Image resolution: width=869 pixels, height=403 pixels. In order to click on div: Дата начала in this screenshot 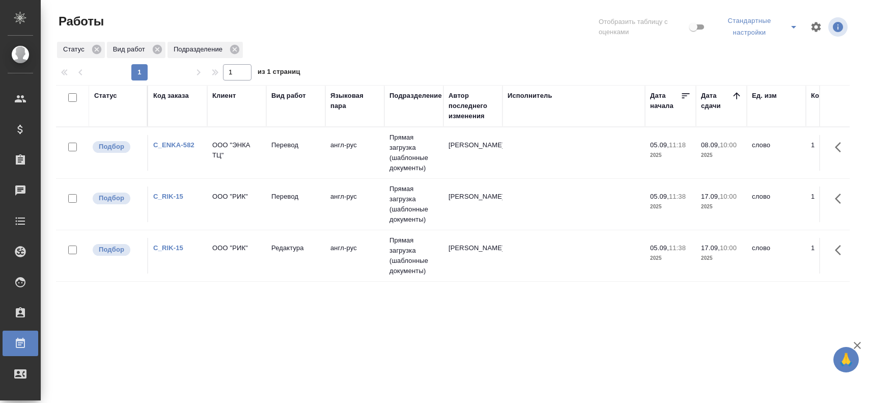, I will do `click(665, 101)`.